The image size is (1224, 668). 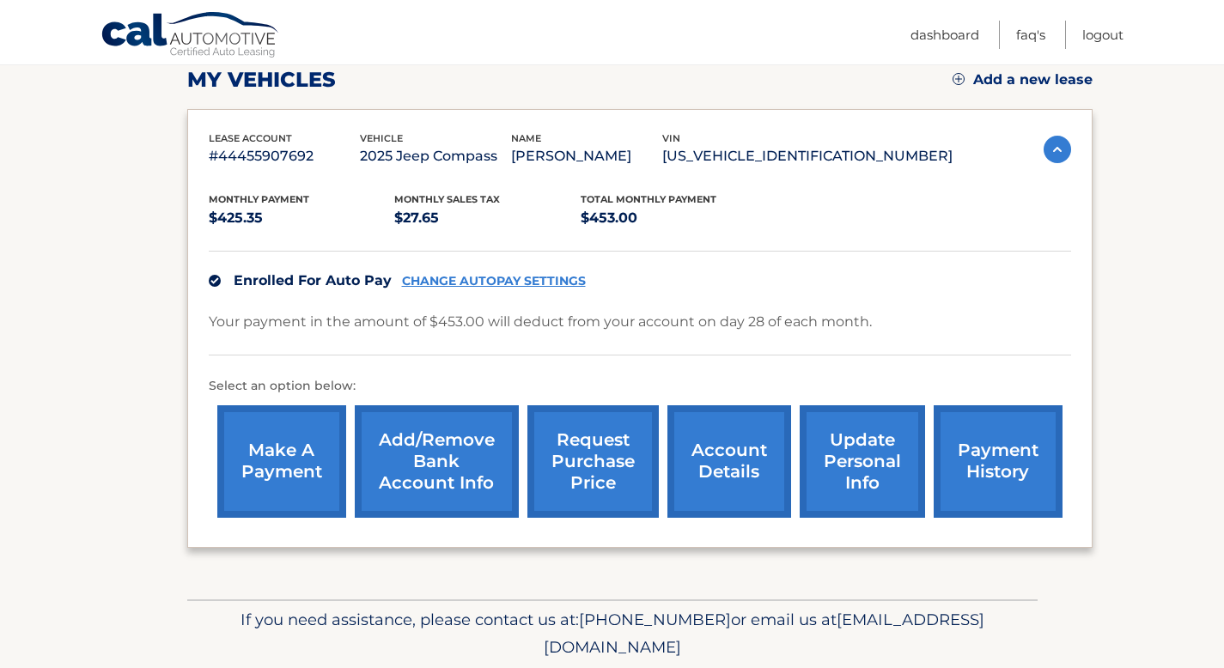 I want to click on span: lease account, so click(x=250, y=138).